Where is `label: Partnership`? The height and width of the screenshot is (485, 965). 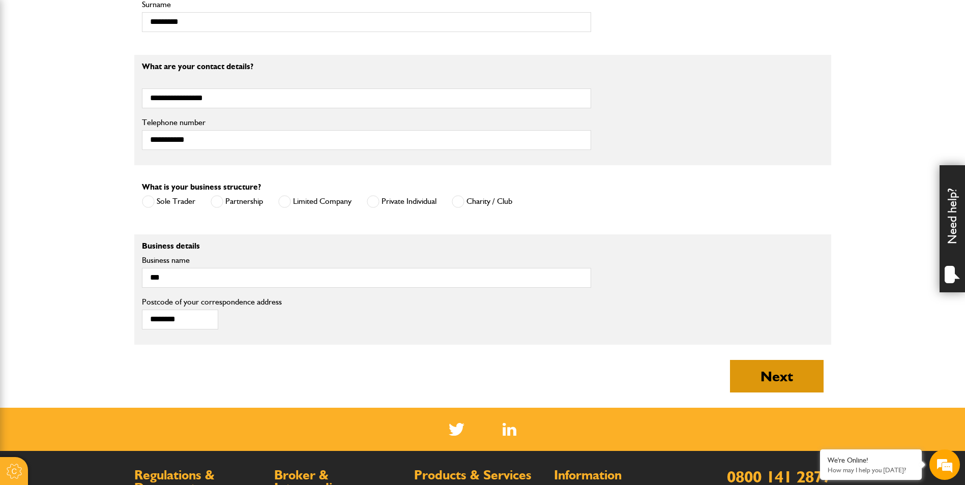
label: Partnership is located at coordinates (237, 202).